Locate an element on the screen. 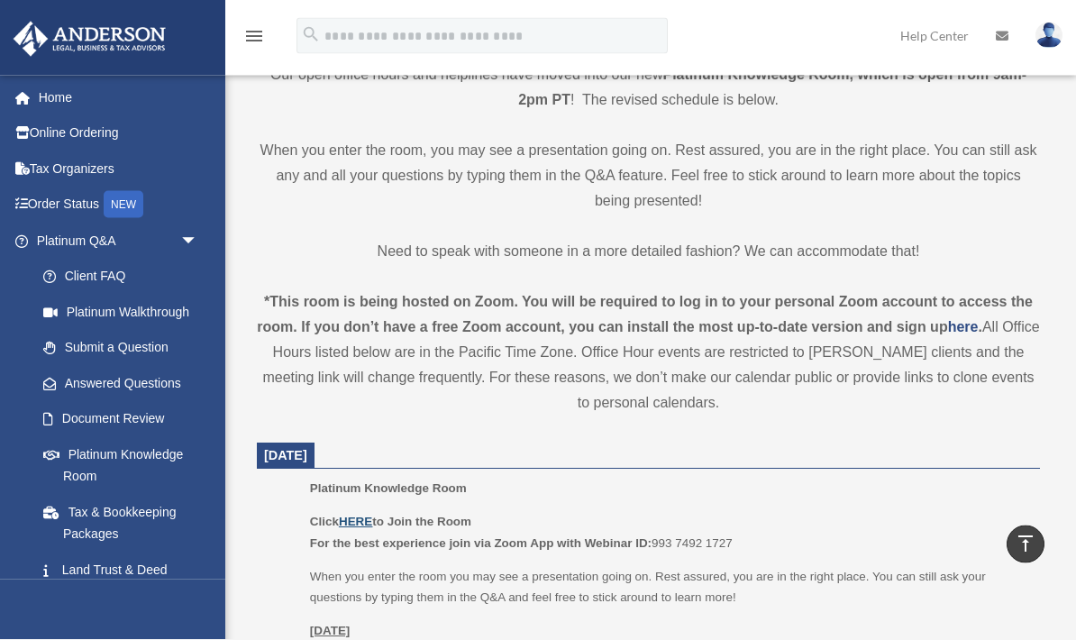  strong: Platinum Knowledge Room, which is open from 9am-2pm PT is located at coordinates (773, 87).